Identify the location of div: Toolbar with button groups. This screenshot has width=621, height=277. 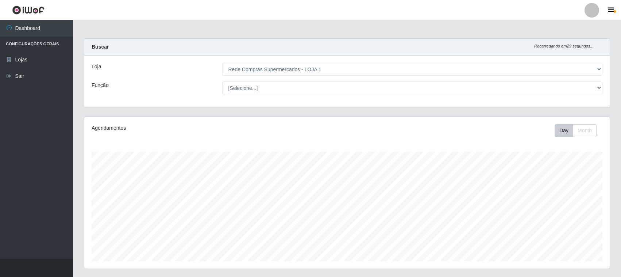
(578, 130).